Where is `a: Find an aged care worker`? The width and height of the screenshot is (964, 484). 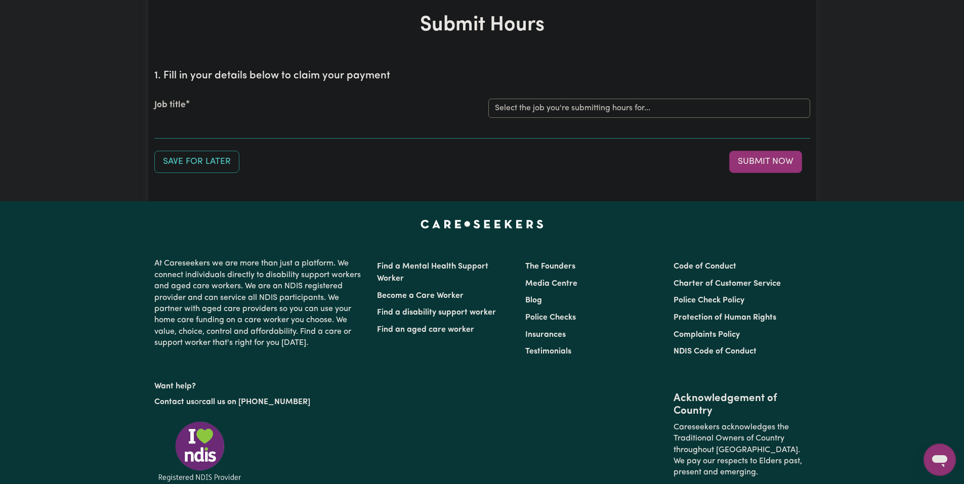 a: Find an aged care worker is located at coordinates (426, 330).